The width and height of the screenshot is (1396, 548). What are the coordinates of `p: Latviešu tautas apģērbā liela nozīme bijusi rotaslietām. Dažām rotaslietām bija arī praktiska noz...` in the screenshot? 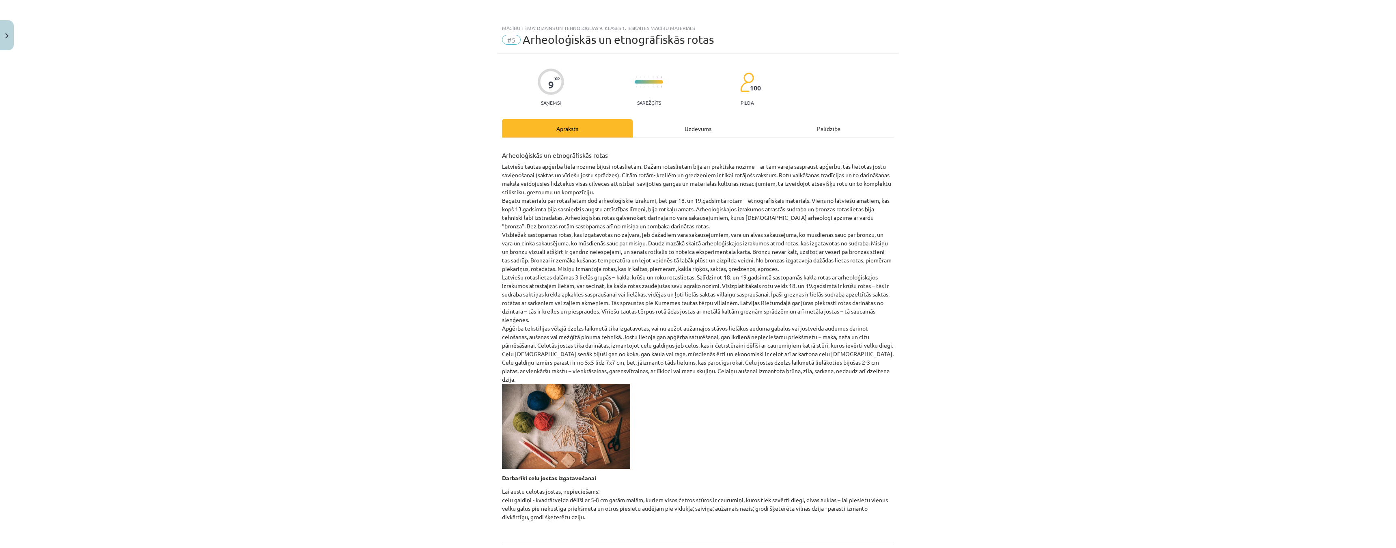 It's located at (698, 316).